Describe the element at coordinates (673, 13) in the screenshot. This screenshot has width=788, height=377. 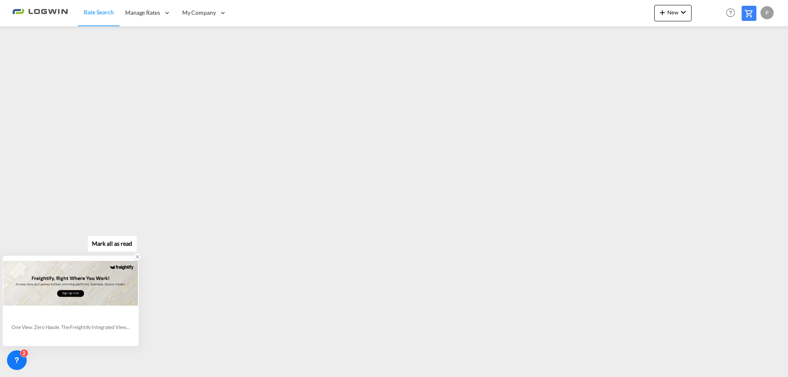
I see `button: icon-plus 400-fgNewicon-chevron-down` at that location.